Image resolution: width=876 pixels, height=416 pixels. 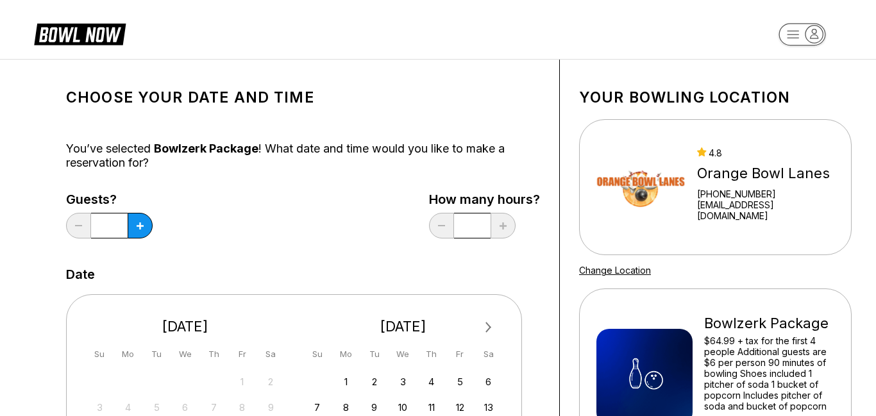 What do you see at coordinates (303, 98) in the screenshot?
I see `h1: Choose your Date and time` at bounding box center [303, 98].